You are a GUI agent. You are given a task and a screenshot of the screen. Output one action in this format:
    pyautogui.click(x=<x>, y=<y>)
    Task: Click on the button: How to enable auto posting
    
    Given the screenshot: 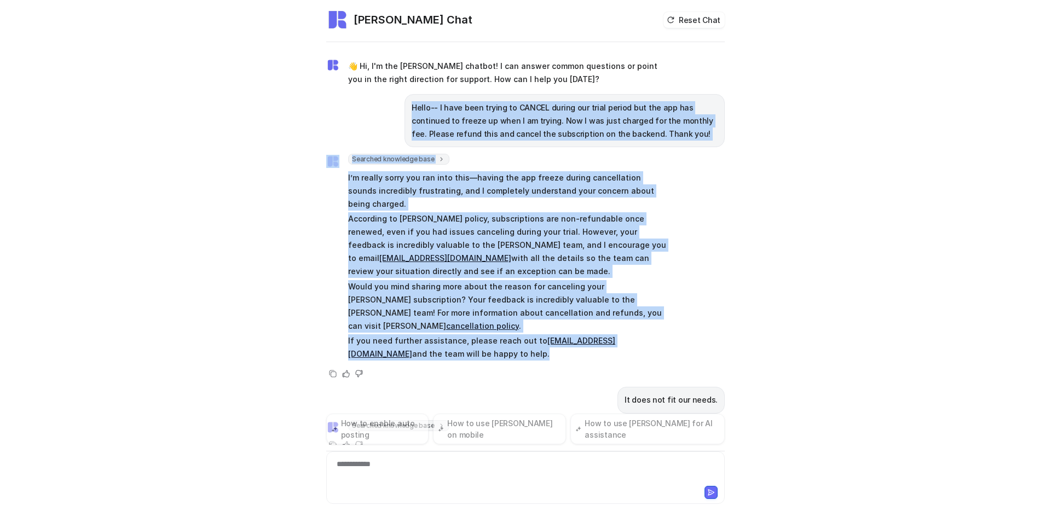 What is the action you would take?
    pyautogui.click(x=377, y=429)
    